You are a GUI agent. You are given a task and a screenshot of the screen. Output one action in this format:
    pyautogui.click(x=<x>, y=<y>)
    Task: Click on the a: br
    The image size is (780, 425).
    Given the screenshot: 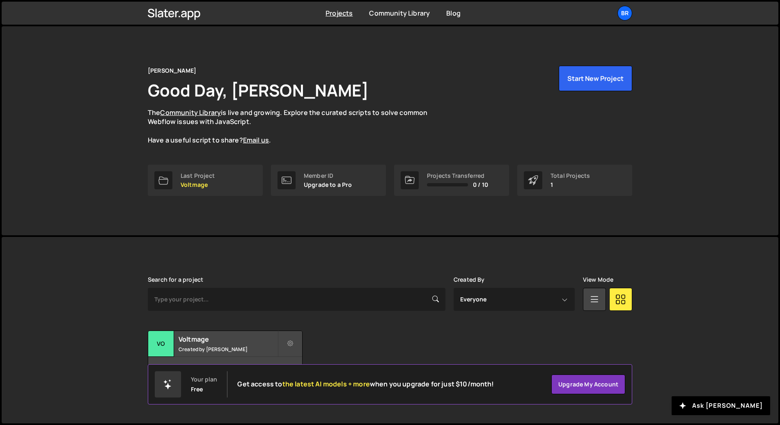 What is the action you would take?
    pyautogui.click(x=625, y=13)
    